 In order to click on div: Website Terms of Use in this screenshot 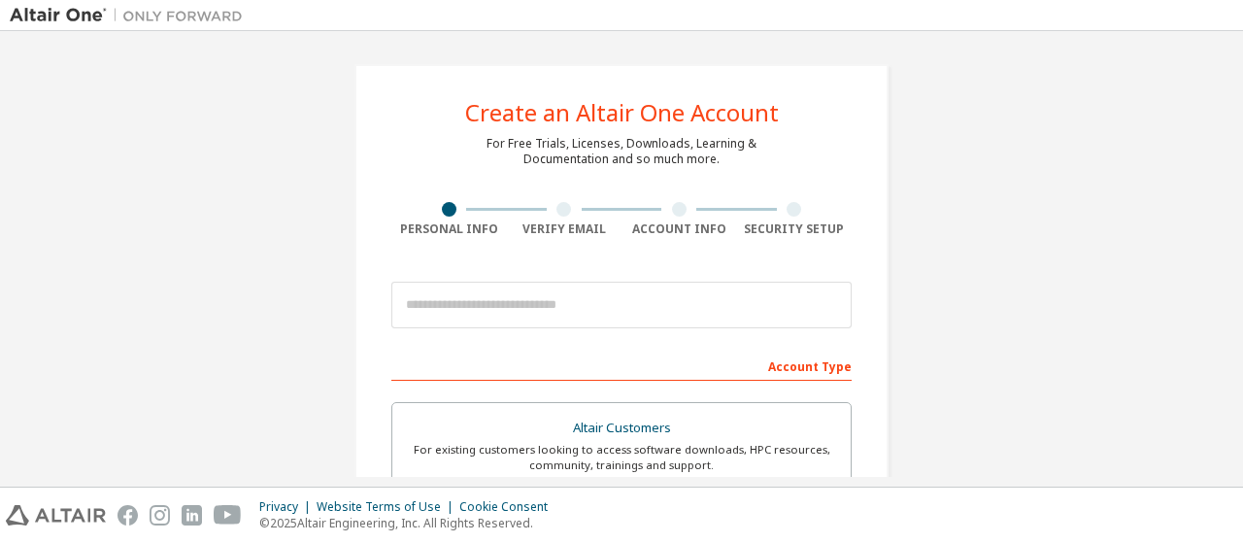, I will do `click(387, 507)`.